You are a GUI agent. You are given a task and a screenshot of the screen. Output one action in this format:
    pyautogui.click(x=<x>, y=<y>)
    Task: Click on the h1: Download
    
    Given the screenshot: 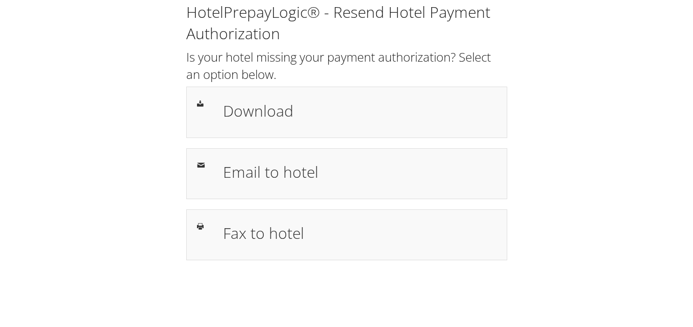 What is the action you would take?
    pyautogui.click(x=360, y=111)
    